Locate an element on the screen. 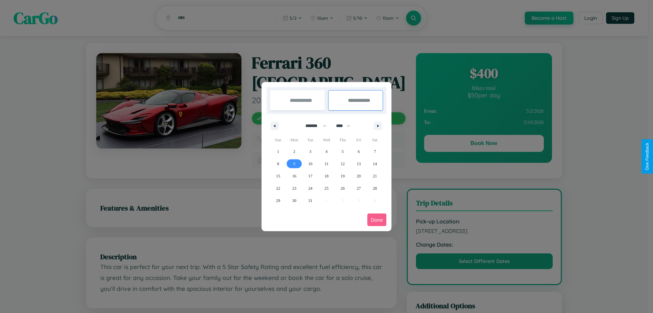  span: 19 is located at coordinates (343, 176).